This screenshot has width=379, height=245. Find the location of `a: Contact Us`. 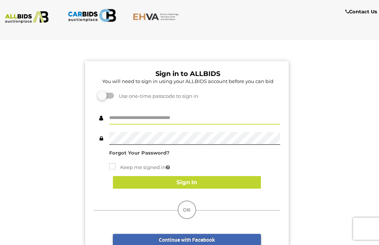

a: Contact Us is located at coordinates (362, 11).